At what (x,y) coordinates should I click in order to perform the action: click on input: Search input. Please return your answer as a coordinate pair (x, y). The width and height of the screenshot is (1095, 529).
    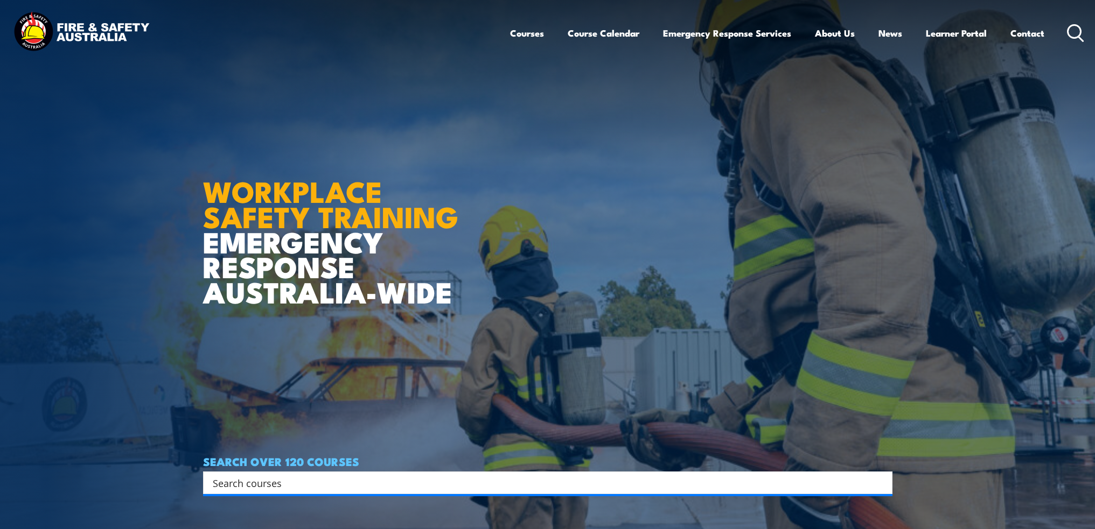
    Looking at the image, I should click on (541, 483).